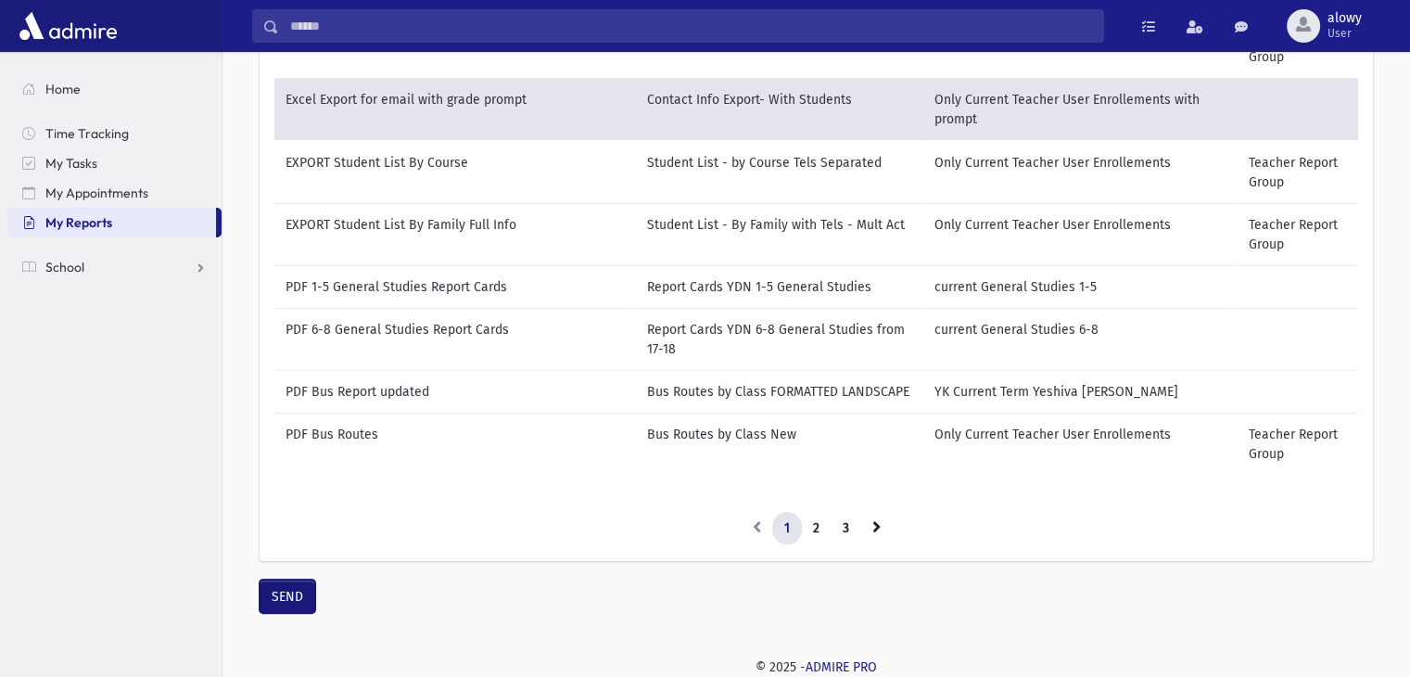 Image resolution: width=1410 pixels, height=677 pixels. Describe the element at coordinates (114, 193) in the screenshot. I see `a: My Appointments` at that location.